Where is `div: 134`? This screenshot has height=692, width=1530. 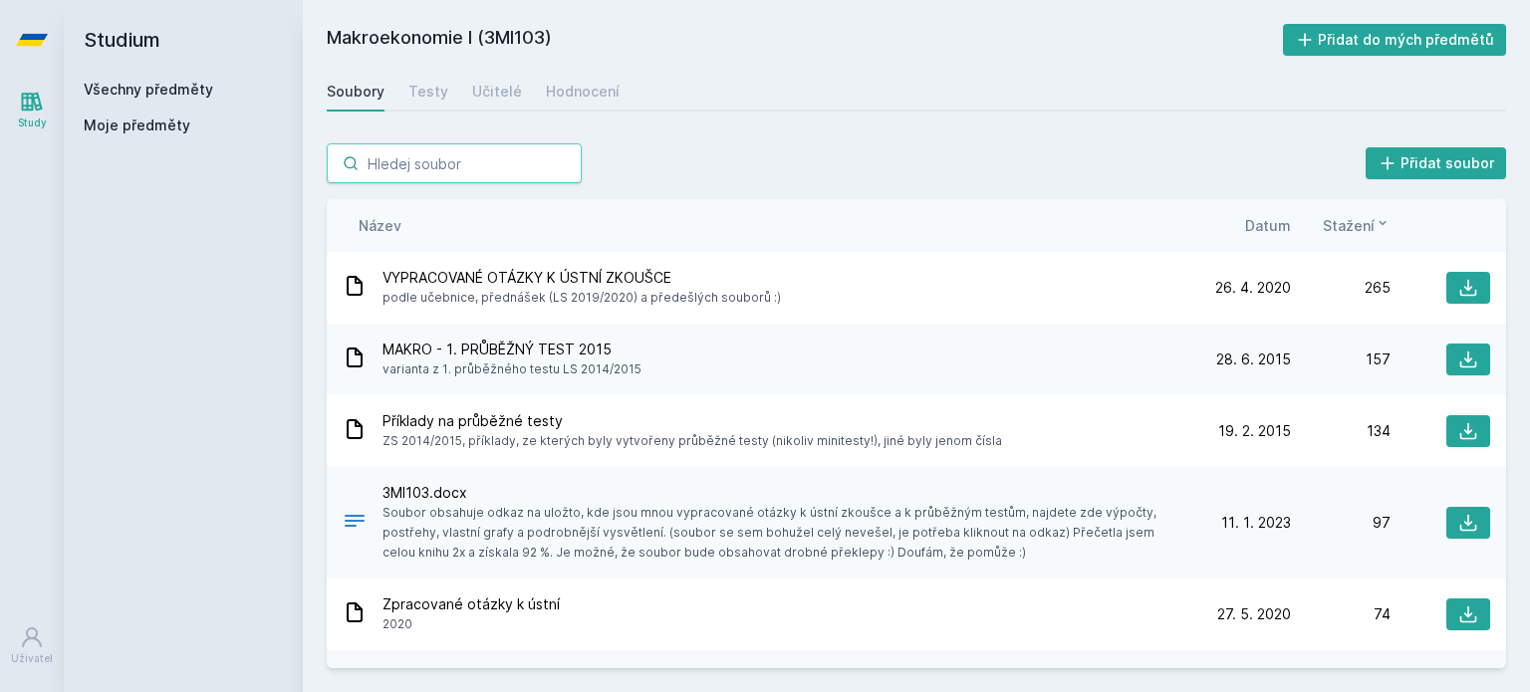 div: 134 is located at coordinates (1341, 431).